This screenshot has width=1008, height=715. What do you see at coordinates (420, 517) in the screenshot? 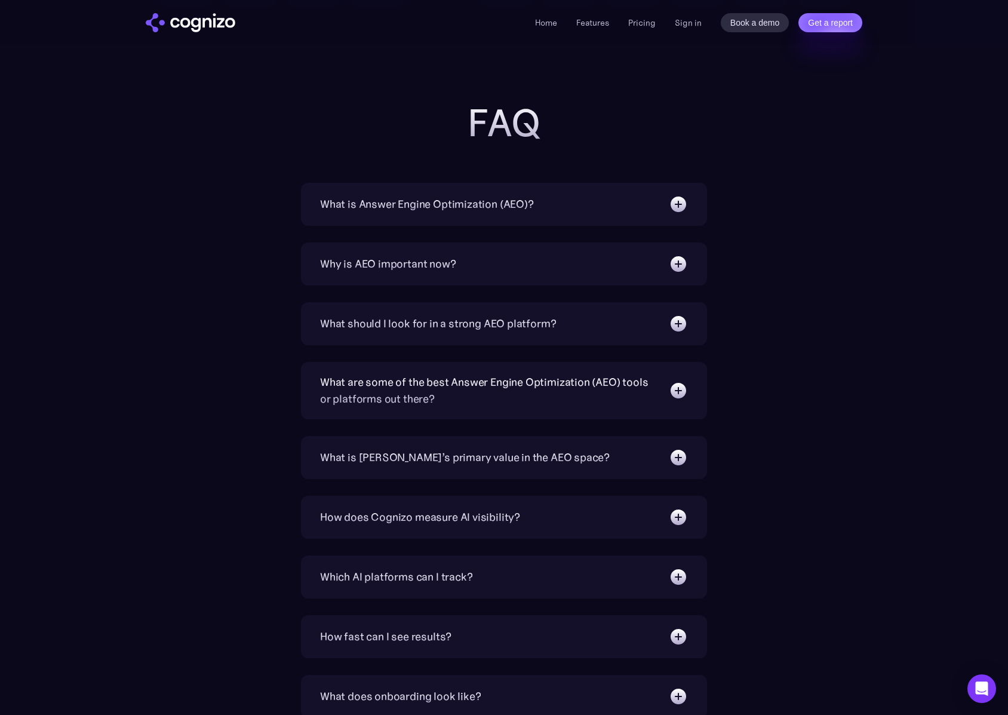
I see `div: How does Cognizo measure AI visibility?` at bounding box center [420, 517].